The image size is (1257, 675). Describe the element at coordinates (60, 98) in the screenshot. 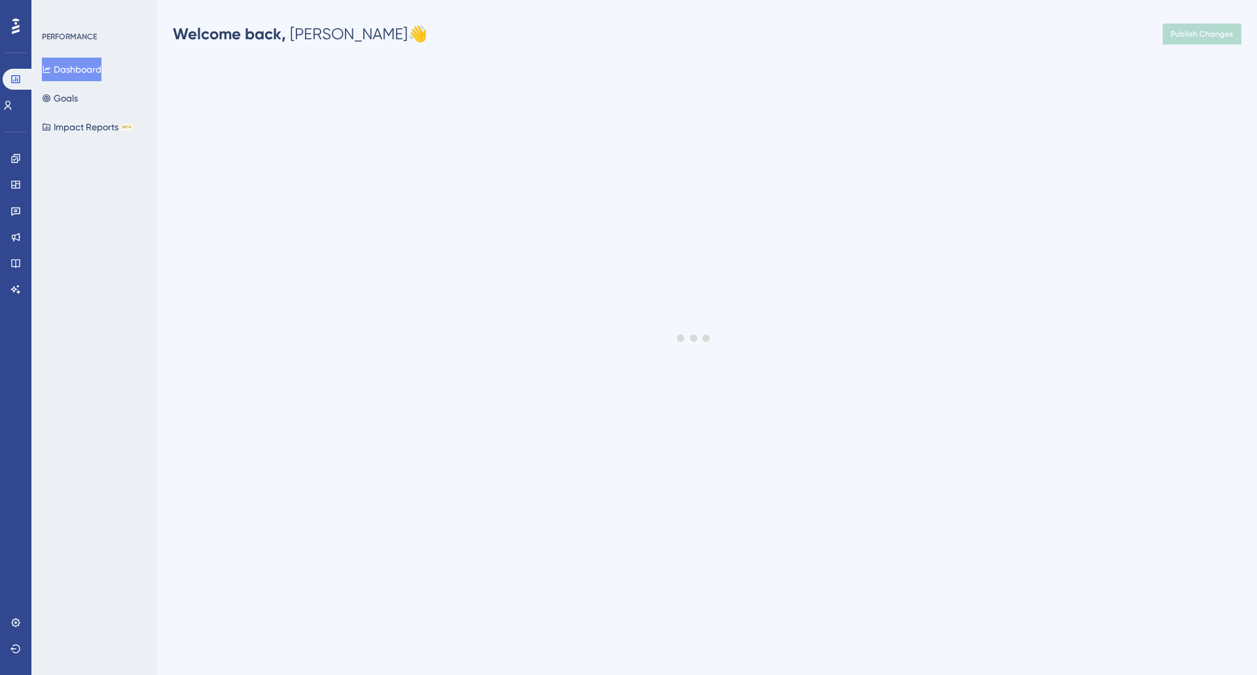

I see `button: Goals` at that location.